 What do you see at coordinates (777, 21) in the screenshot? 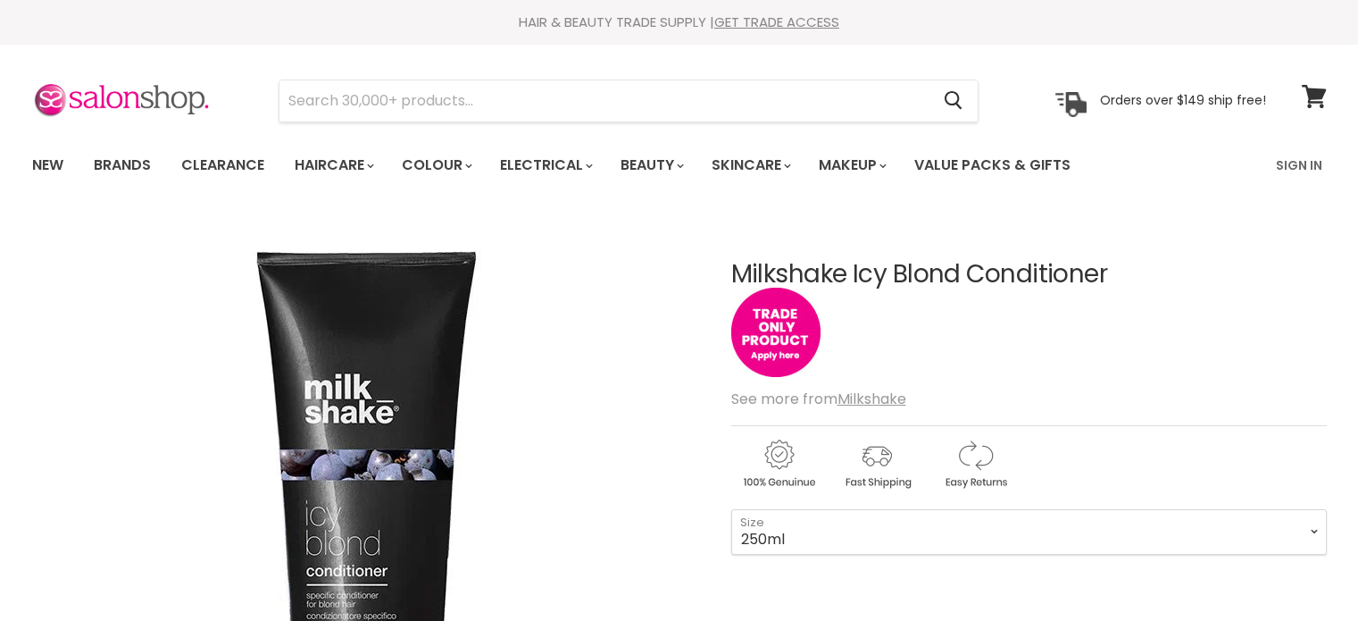
I see `a: GET TRADE ACCESS` at bounding box center [777, 21].